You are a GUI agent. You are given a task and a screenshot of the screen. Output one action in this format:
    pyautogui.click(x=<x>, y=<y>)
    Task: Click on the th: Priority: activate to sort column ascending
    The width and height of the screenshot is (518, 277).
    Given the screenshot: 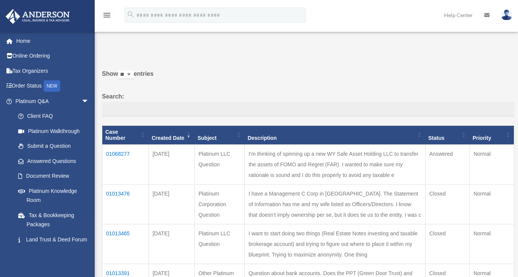 What is the action you would take?
    pyautogui.click(x=492, y=135)
    